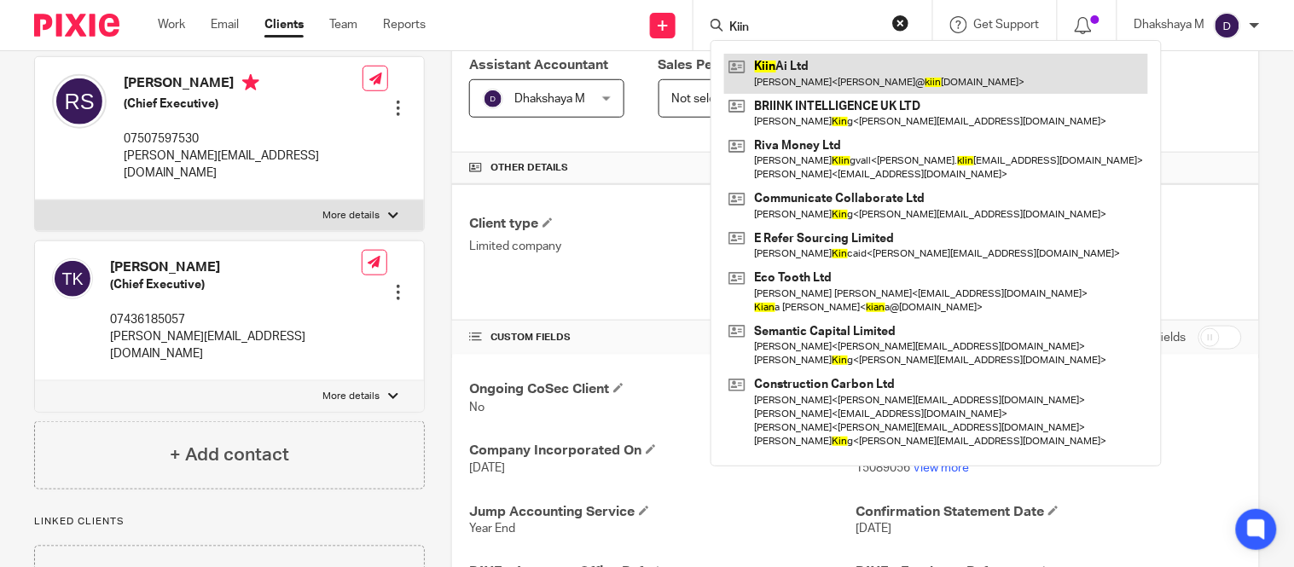 This screenshot has width=1294, height=567. Describe the element at coordinates (251, 83) in the screenshot. I see `i: Primary` at that location.